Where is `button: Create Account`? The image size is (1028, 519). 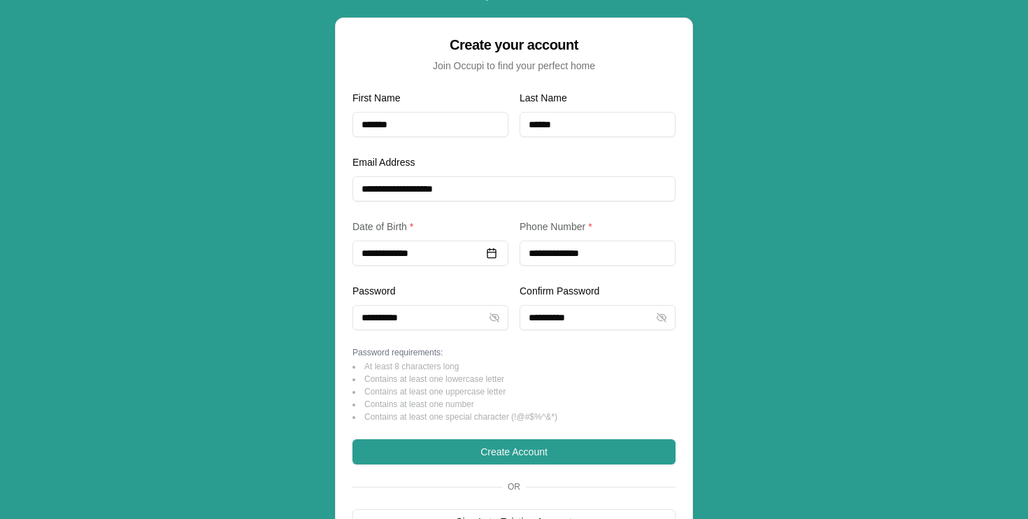 button: Create Account is located at coordinates (514, 452).